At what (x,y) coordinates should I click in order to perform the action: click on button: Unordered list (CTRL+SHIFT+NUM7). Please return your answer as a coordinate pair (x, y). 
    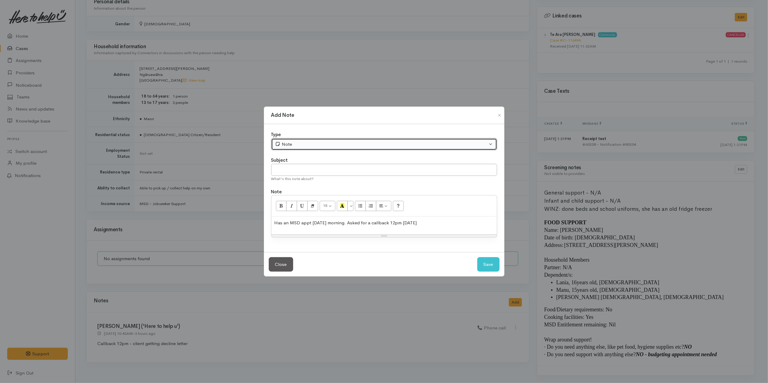
    Looking at the image, I should click on (360, 206).